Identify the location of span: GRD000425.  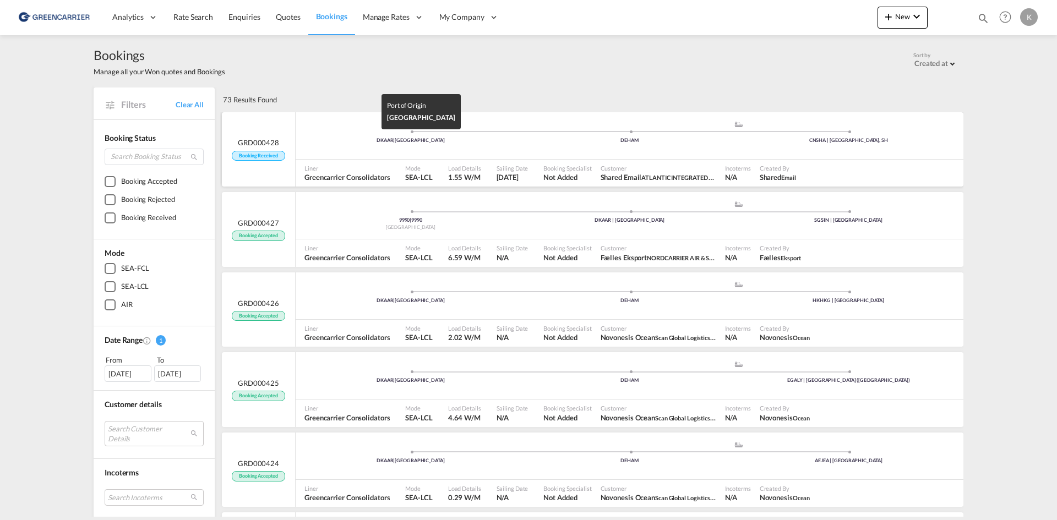
(258, 383).